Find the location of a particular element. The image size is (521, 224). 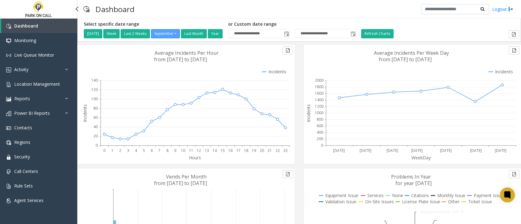

button: Year is located at coordinates (215, 34).